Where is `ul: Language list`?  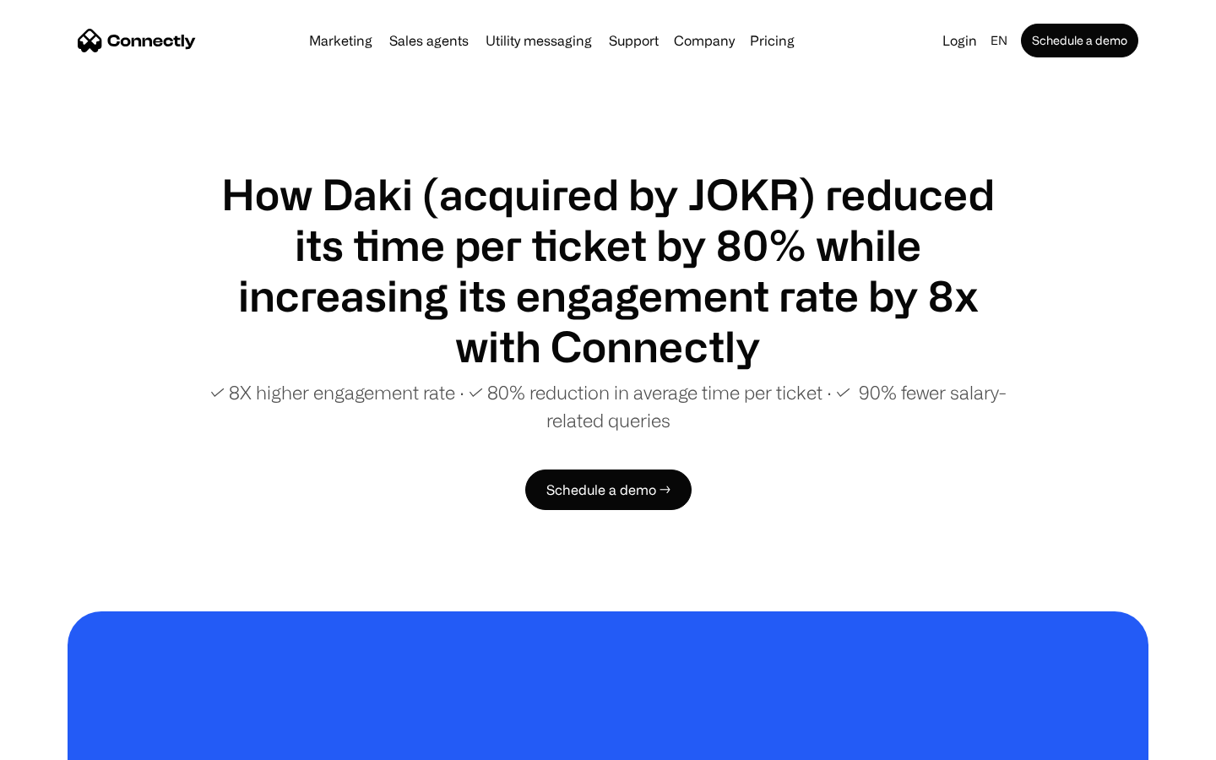 ul: Language list is located at coordinates (68, 742).